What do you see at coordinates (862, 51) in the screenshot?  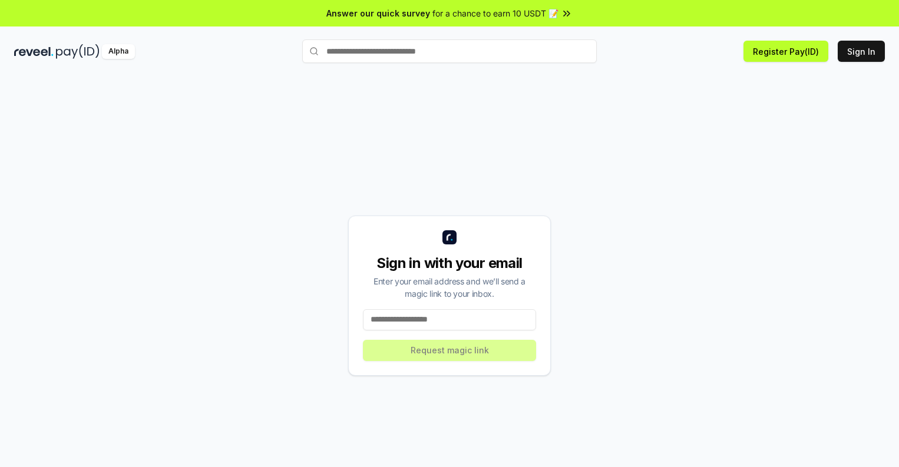 I see `button: Sign In` at bounding box center [862, 51].